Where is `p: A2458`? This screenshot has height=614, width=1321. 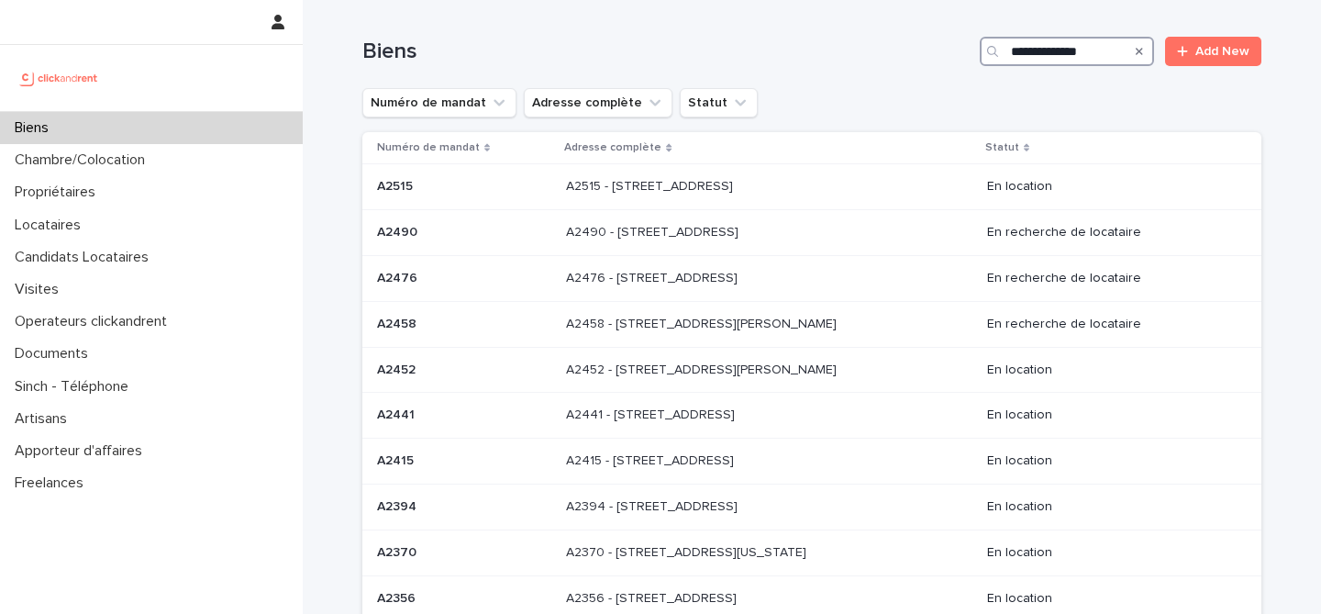
p: A2458 is located at coordinates (398, 322).